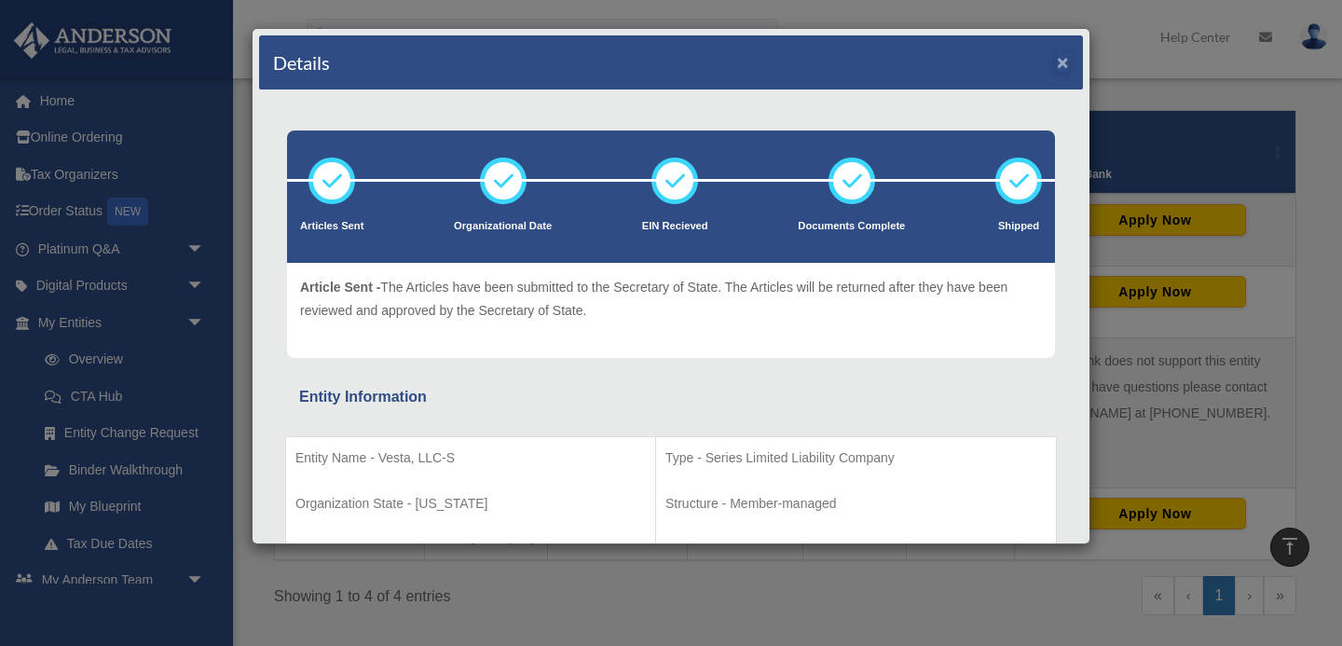 The height and width of the screenshot is (646, 1342). I want to click on p: The Articles have been submitted to the Secretary of State. The Articles will be returned after t..., so click(671, 298).